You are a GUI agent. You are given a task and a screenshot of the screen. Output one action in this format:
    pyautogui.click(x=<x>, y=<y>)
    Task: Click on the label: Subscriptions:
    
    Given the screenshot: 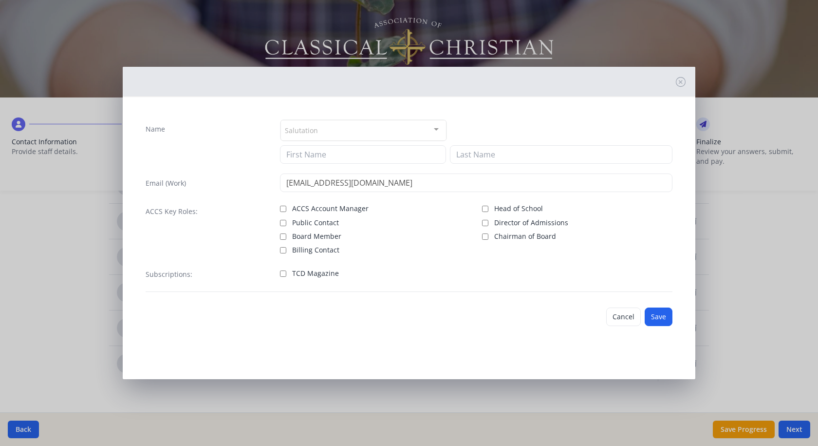 What is the action you would take?
    pyautogui.click(x=169, y=274)
    